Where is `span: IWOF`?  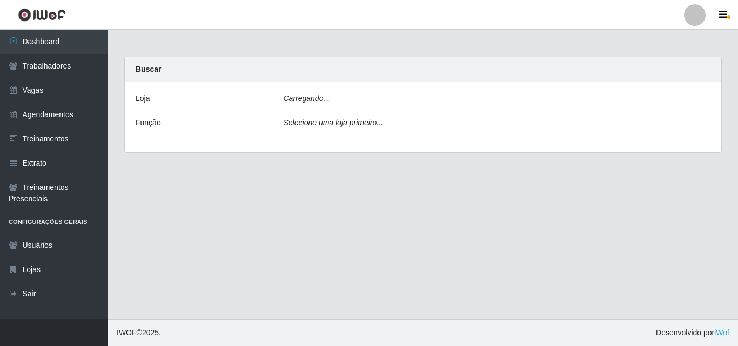 span: IWOF is located at coordinates (126, 333).